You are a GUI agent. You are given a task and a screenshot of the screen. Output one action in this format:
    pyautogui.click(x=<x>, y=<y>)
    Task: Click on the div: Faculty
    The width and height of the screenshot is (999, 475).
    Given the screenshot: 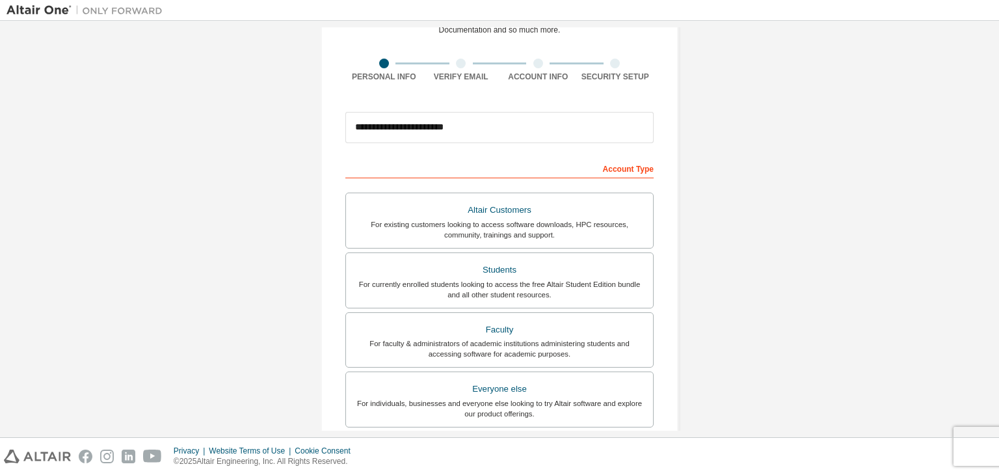 What is the action you would take?
    pyautogui.click(x=500, y=330)
    